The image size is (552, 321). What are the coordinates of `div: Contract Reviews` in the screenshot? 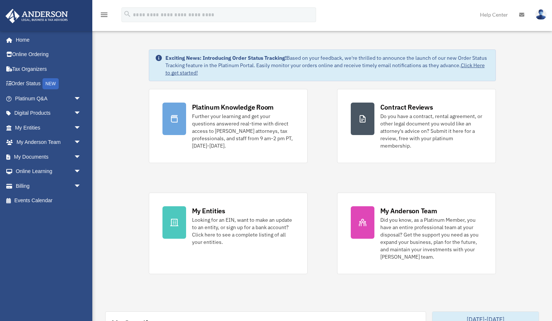 It's located at (406, 107).